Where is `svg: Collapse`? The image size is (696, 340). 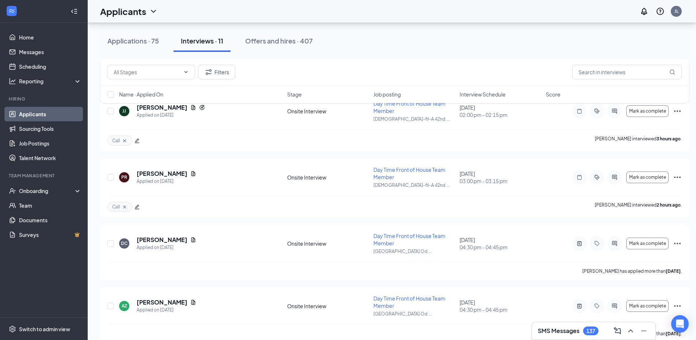 svg: Collapse is located at coordinates (74, 11).